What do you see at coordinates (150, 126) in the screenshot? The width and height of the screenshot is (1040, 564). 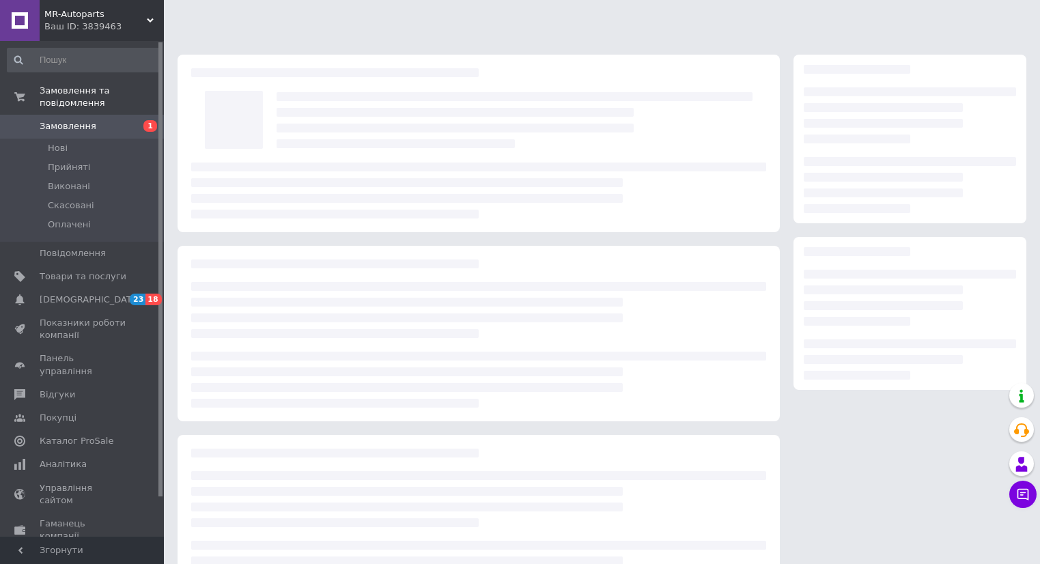 I see `span: 1` at bounding box center [150, 126].